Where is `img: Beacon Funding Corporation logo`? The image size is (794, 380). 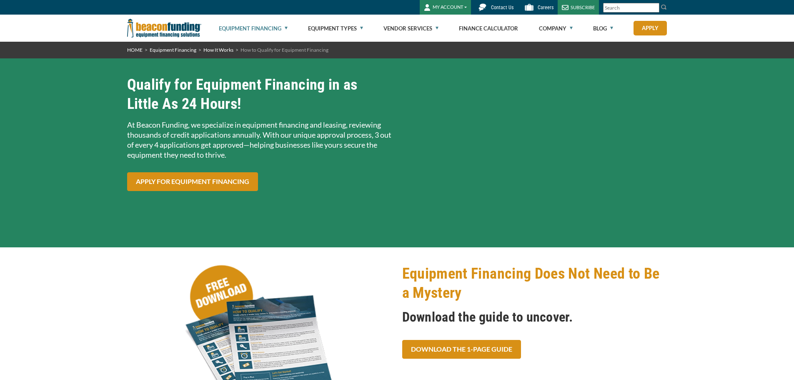 img: Beacon Funding Corporation logo is located at coordinates (164, 28).